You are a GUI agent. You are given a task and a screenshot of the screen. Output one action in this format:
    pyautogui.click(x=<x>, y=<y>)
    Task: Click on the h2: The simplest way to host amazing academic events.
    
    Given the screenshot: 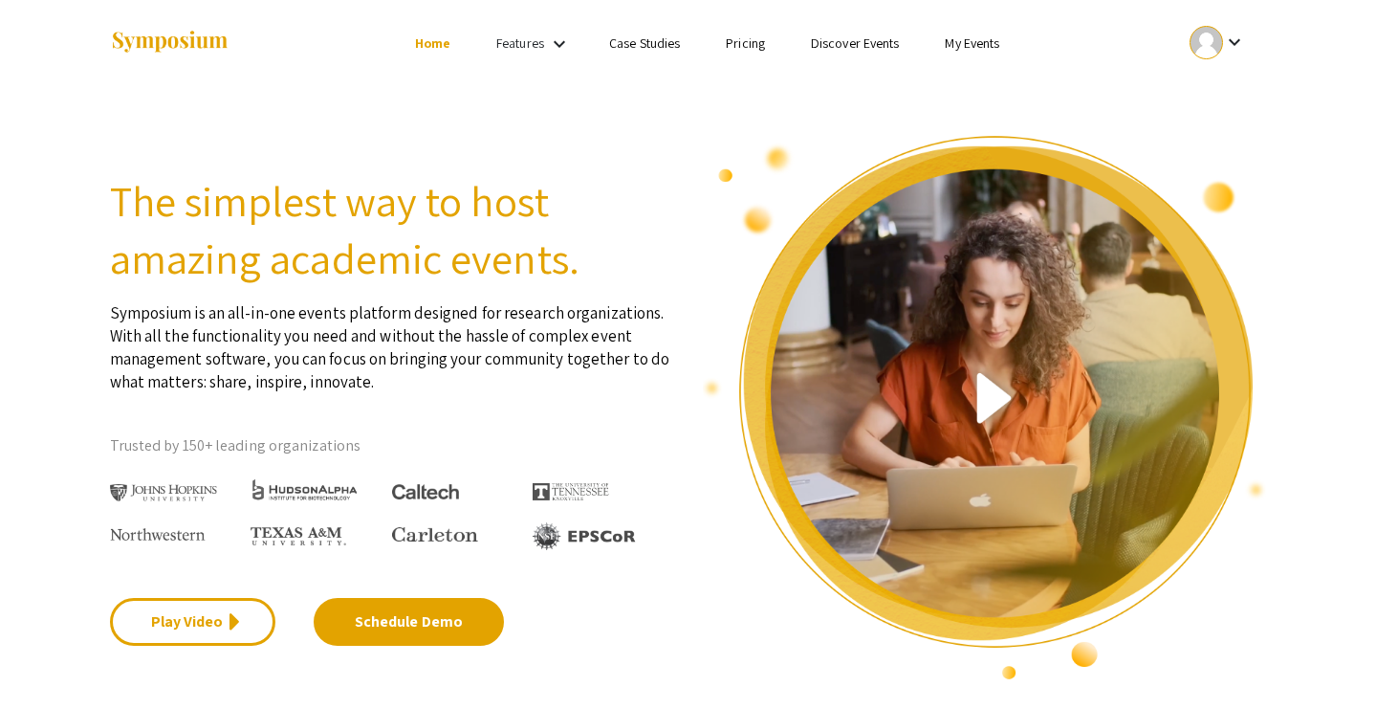 What is the action you would take?
    pyautogui.click(x=392, y=230)
    